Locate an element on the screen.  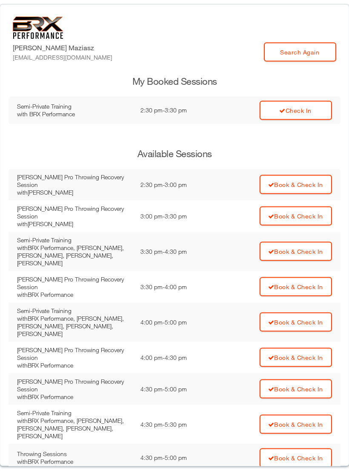
a: Check In is located at coordinates (296, 110).